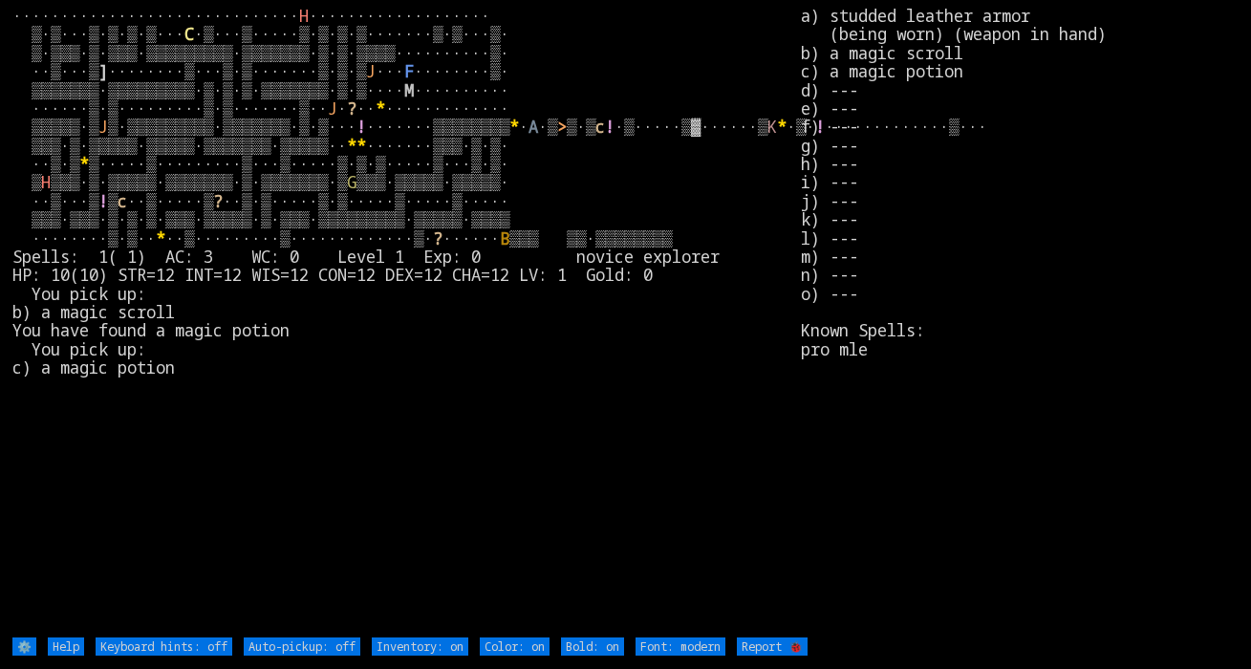 The width and height of the screenshot is (1251, 669). I want to click on font: F, so click(409, 71).